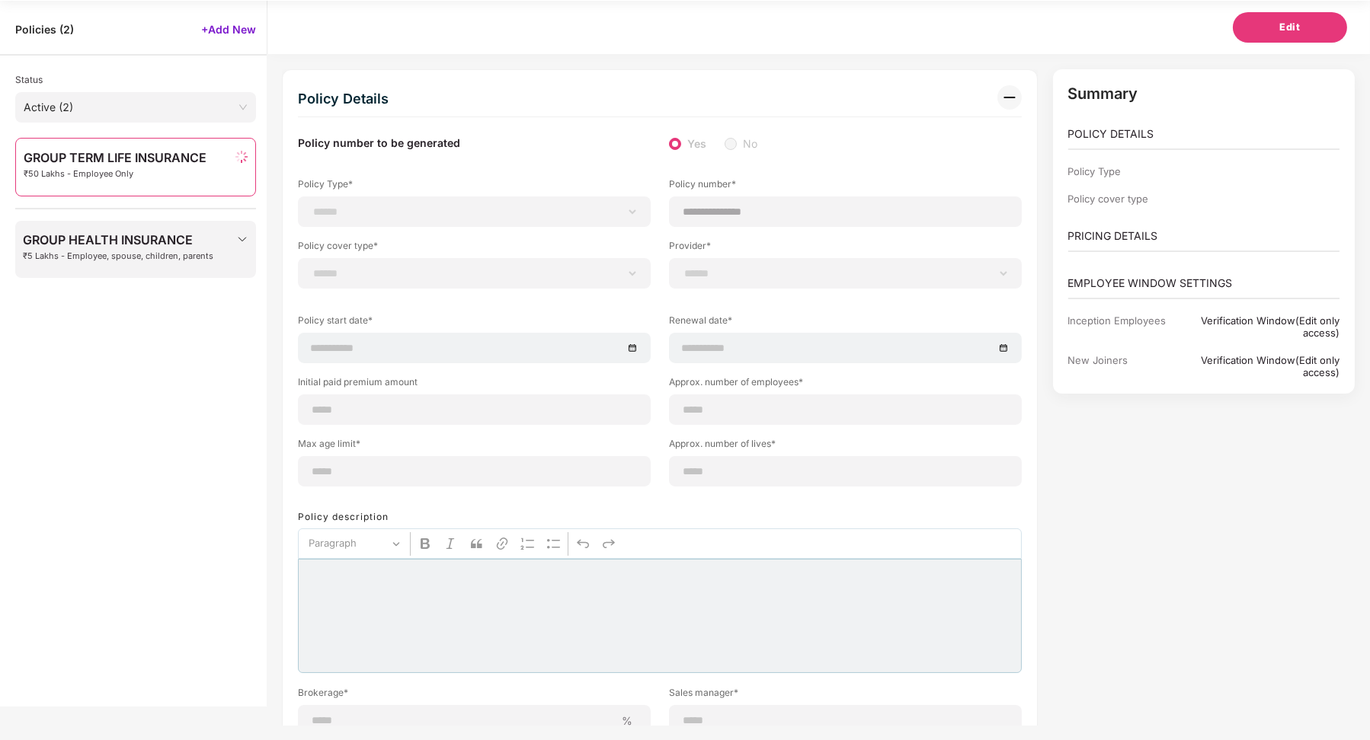 Image resolution: width=1370 pixels, height=740 pixels. I want to click on label: Policy Type*, so click(474, 187).